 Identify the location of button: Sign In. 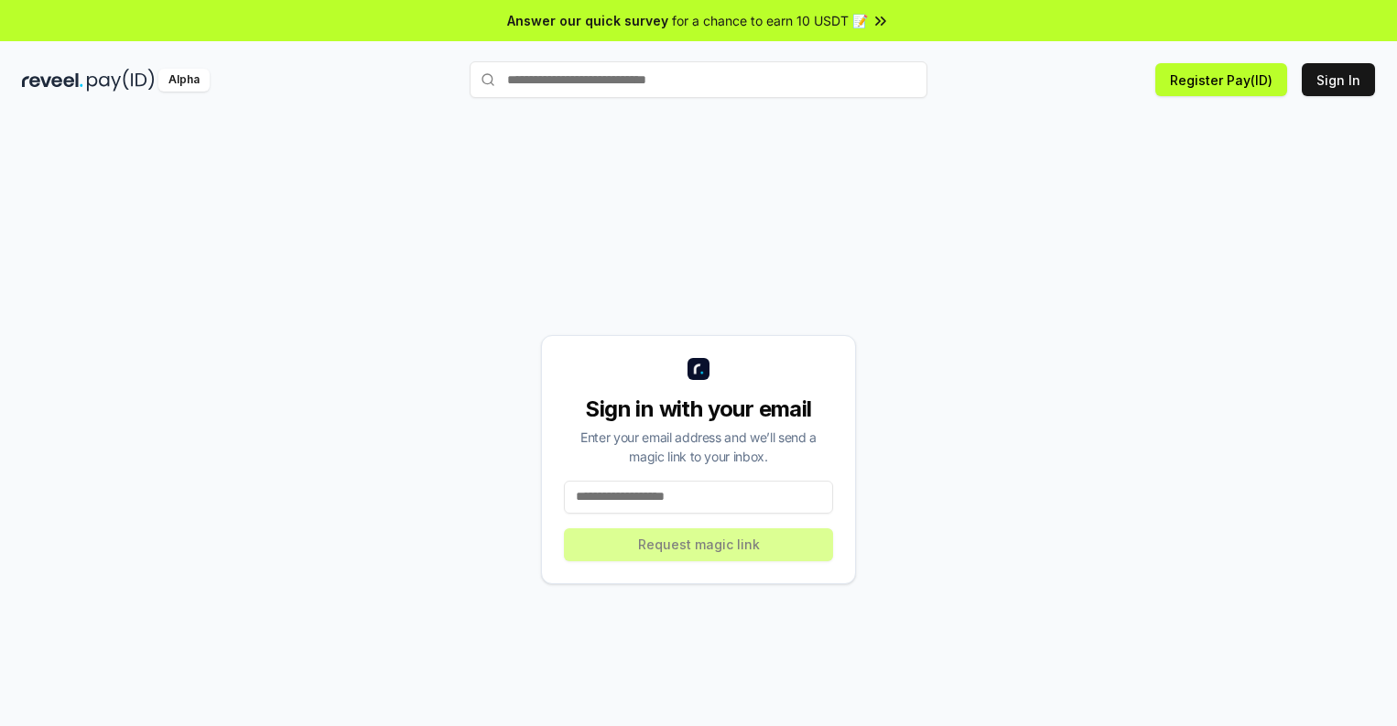
(1339, 80).